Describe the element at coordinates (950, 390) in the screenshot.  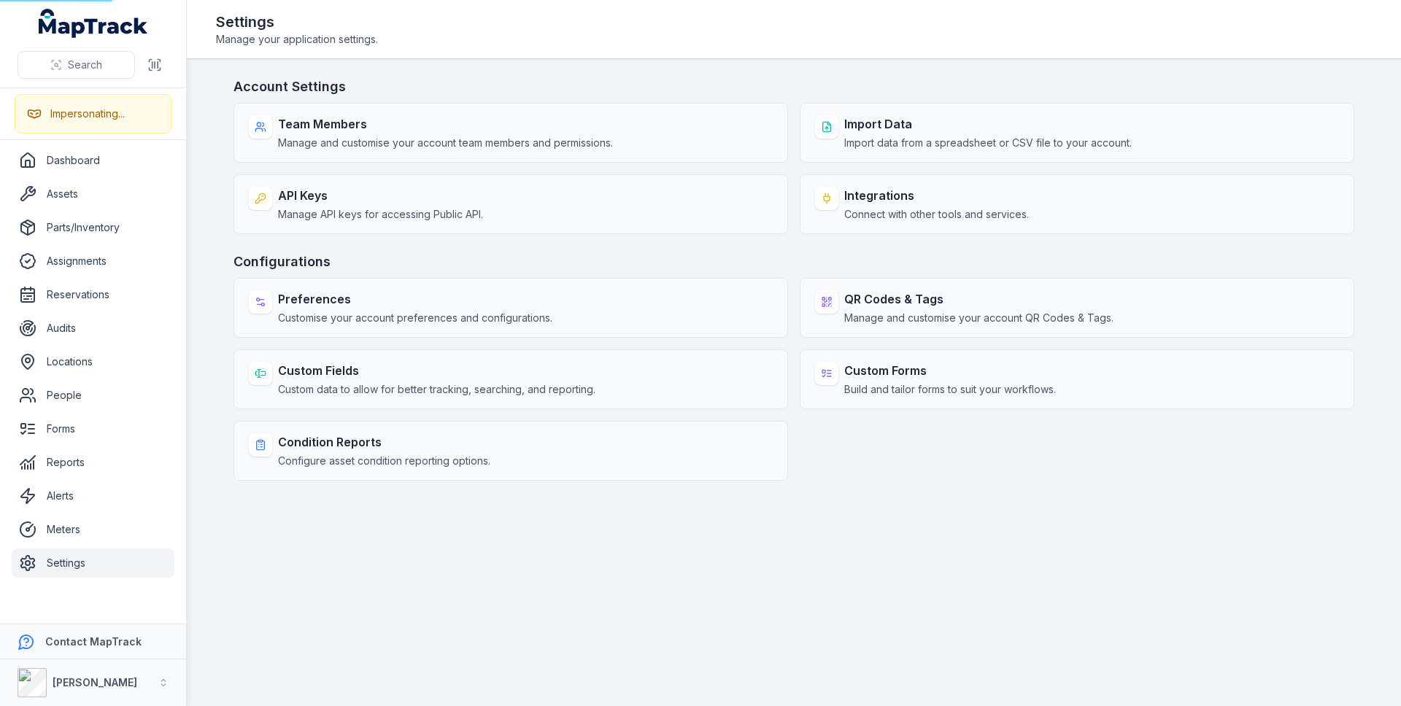
I see `span: Build and tailor forms to suit your workflows.` at that location.